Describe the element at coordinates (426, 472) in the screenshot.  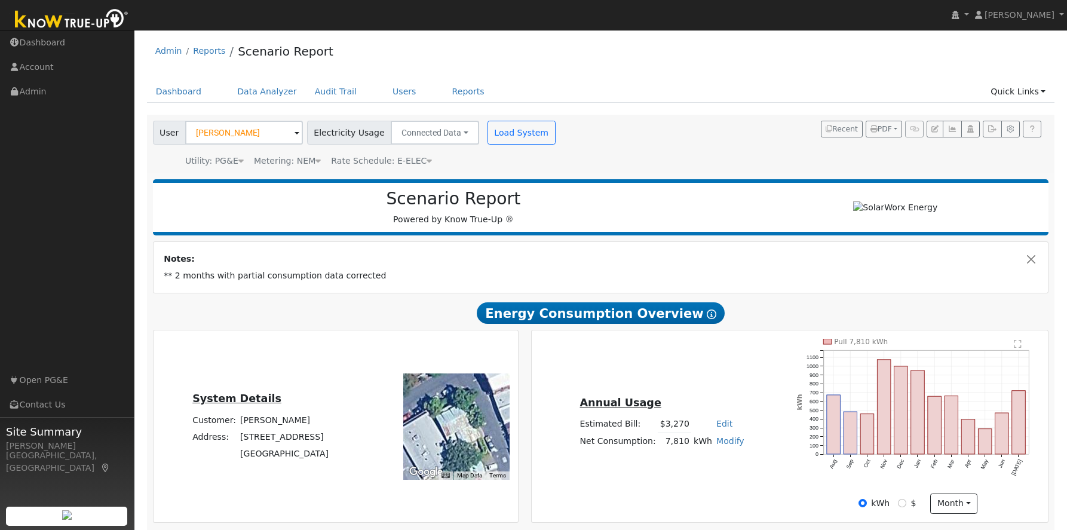
I see `img: Google` at that location.